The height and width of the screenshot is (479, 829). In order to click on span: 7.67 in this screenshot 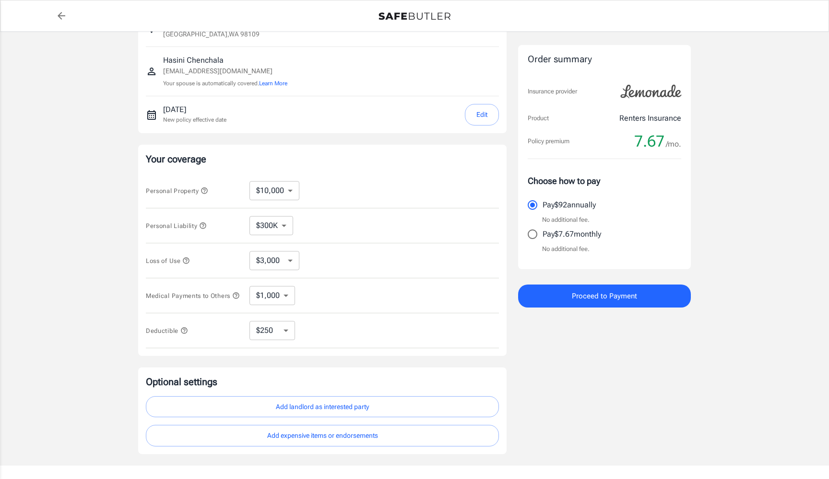, I will do `click(649, 141)`.